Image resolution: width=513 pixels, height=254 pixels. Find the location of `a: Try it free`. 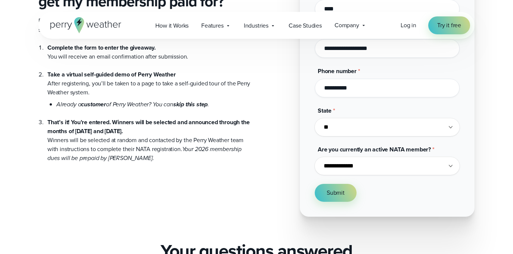

a: Try it free is located at coordinates (450, 25).